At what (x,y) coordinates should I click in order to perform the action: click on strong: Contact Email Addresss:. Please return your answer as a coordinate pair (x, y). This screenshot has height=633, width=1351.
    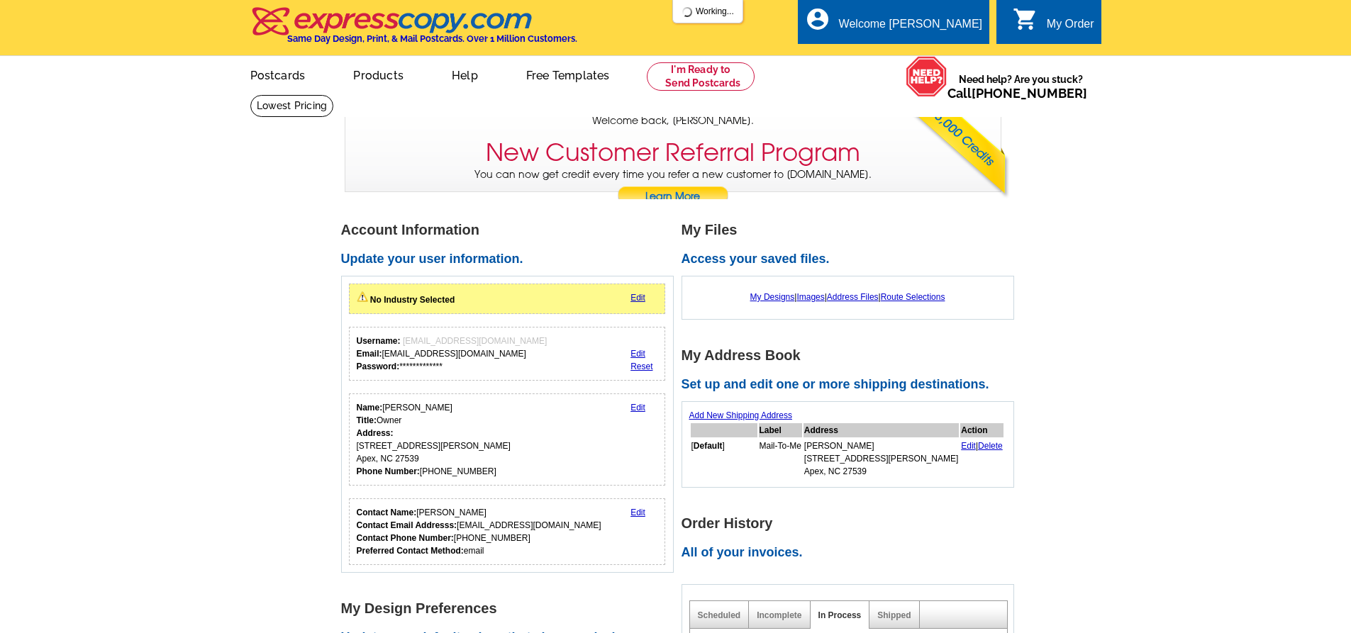
    Looking at the image, I should click on (407, 525).